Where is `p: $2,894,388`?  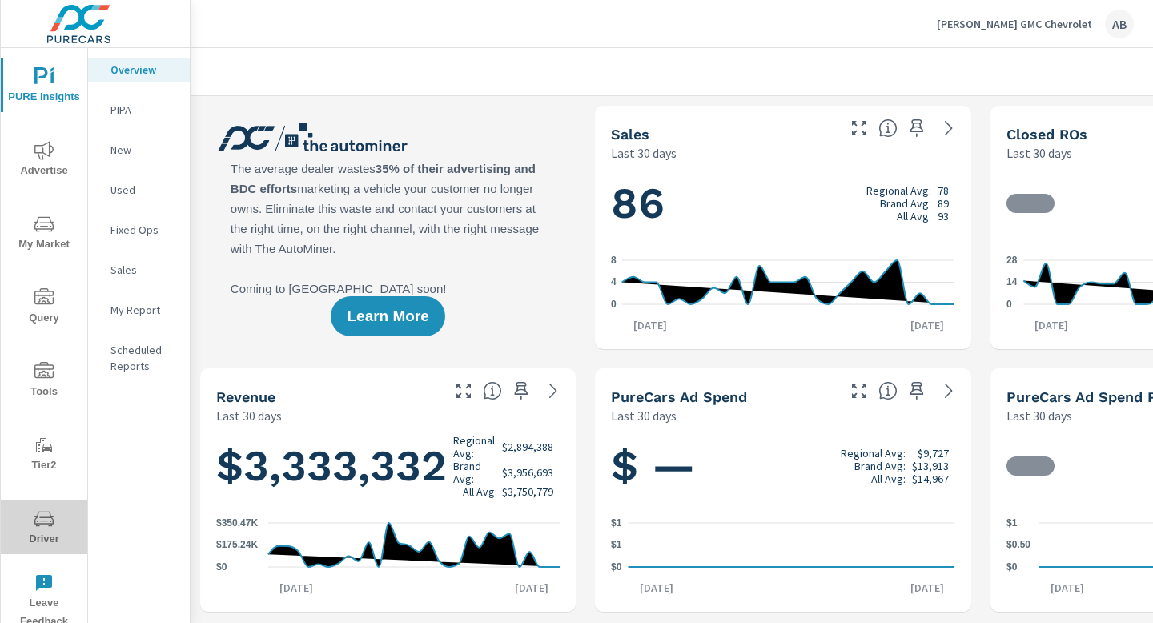
p: $2,894,388 is located at coordinates (528, 447).